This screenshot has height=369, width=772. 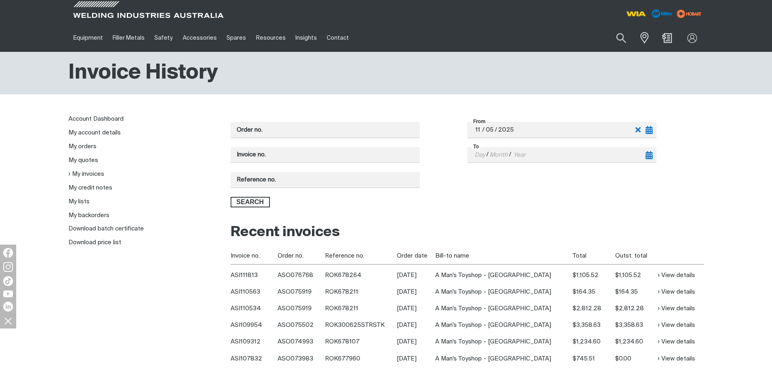 I want to click on input: Product name or item number..., so click(x=616, y=38).